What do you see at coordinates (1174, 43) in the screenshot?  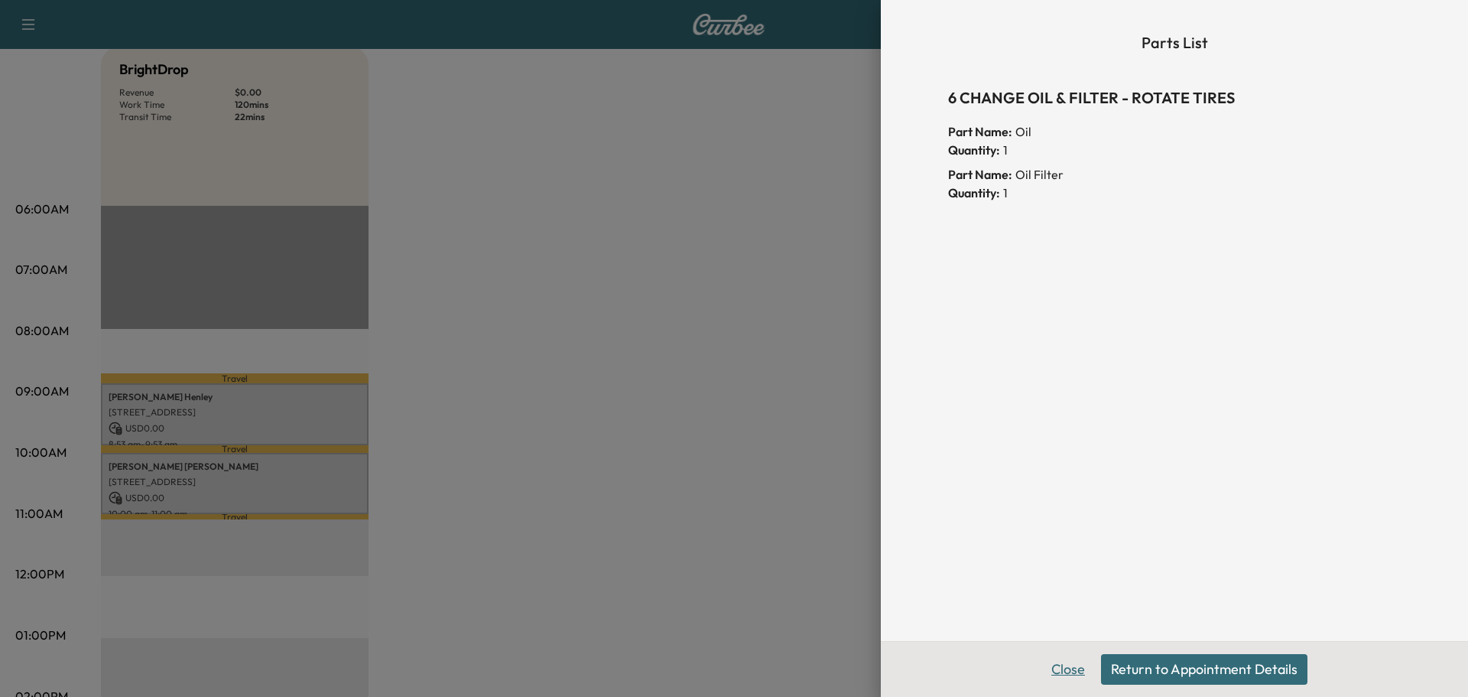 I see `h6: Parts List` at bounding box center [1174, 43].